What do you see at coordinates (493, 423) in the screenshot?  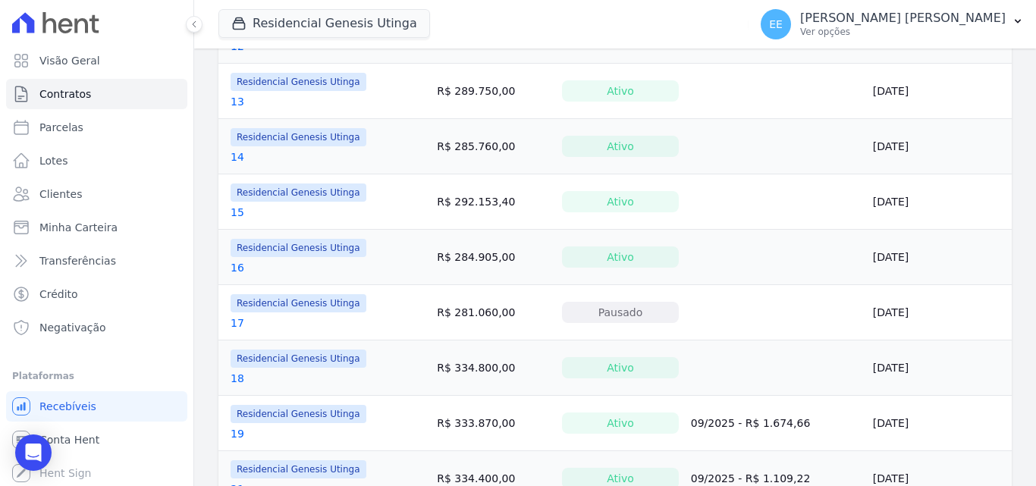 I see `td: R$ 333.870,00` at bounding box center [493, 423].